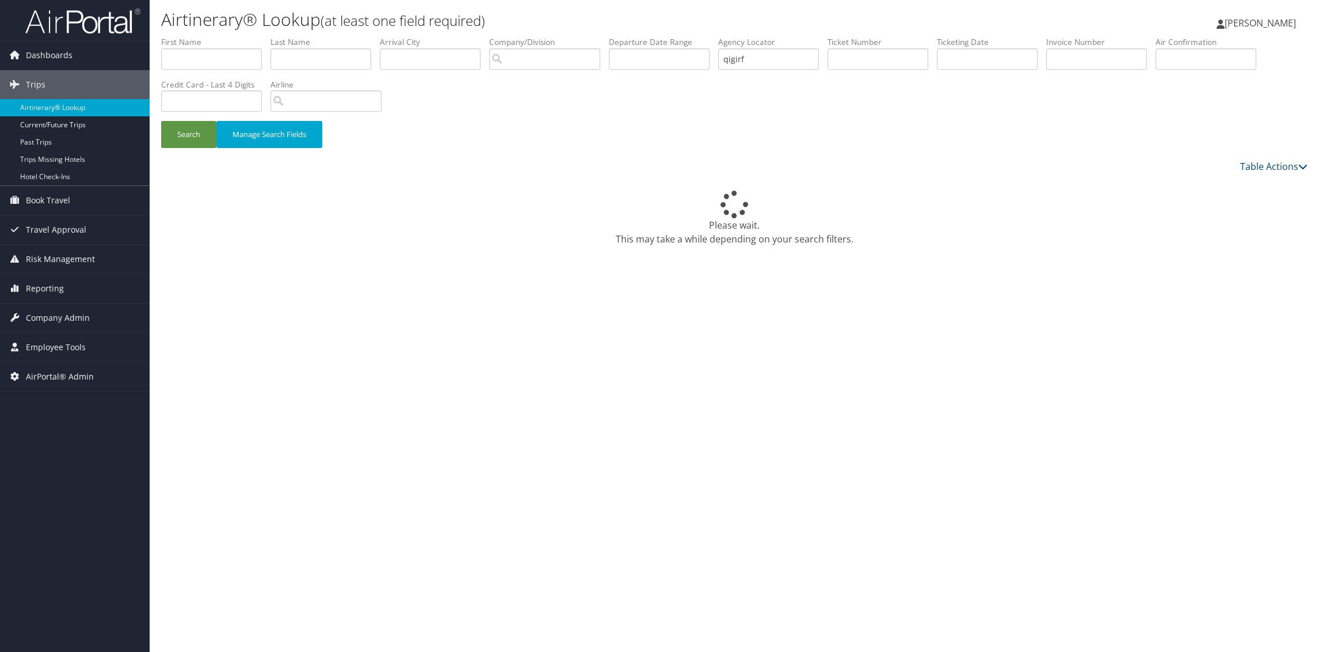 This screenshot has height=652, width=1319. Describe the element at coordinates (56, 230) in the screenshot. I see `span: Travel Approval` at that location.